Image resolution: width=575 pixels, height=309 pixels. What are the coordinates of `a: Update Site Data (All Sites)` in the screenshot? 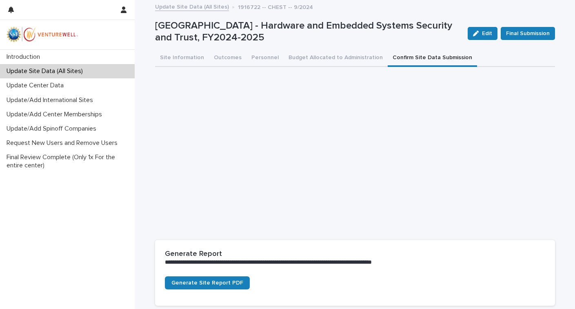 It's located at (192, 6).